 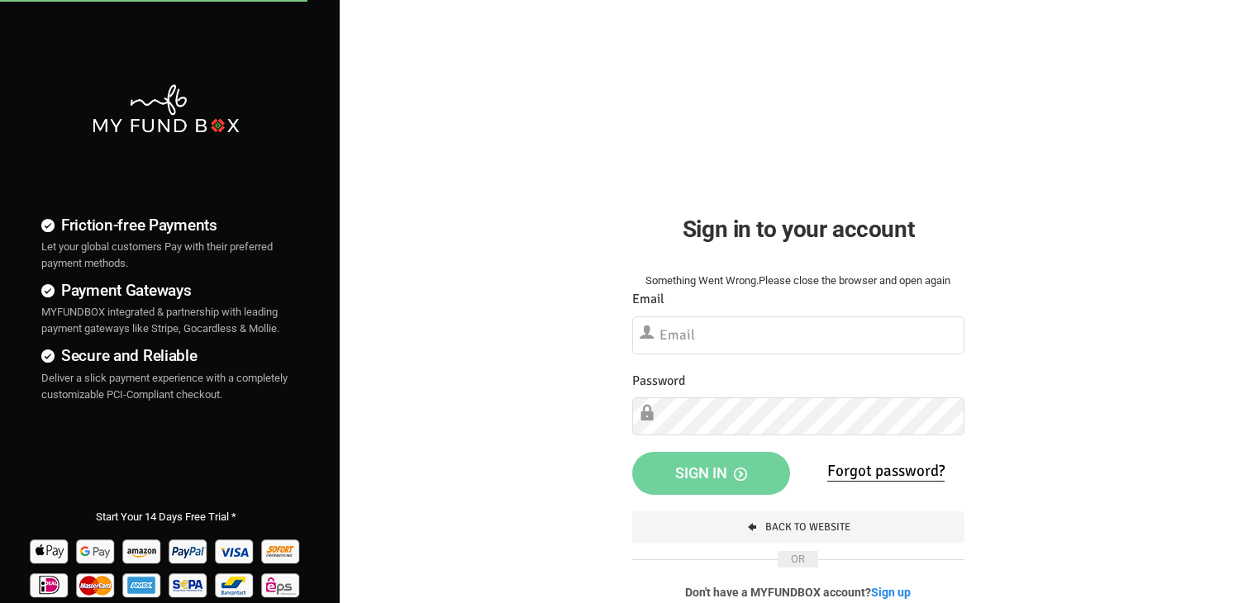 I want to click on h4: Friction-free Payments, so click(x=165, y=225).